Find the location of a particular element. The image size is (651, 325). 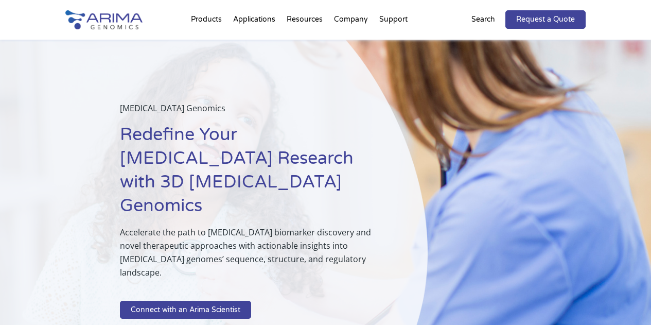

p: Search is located at coordinates (483, 20).